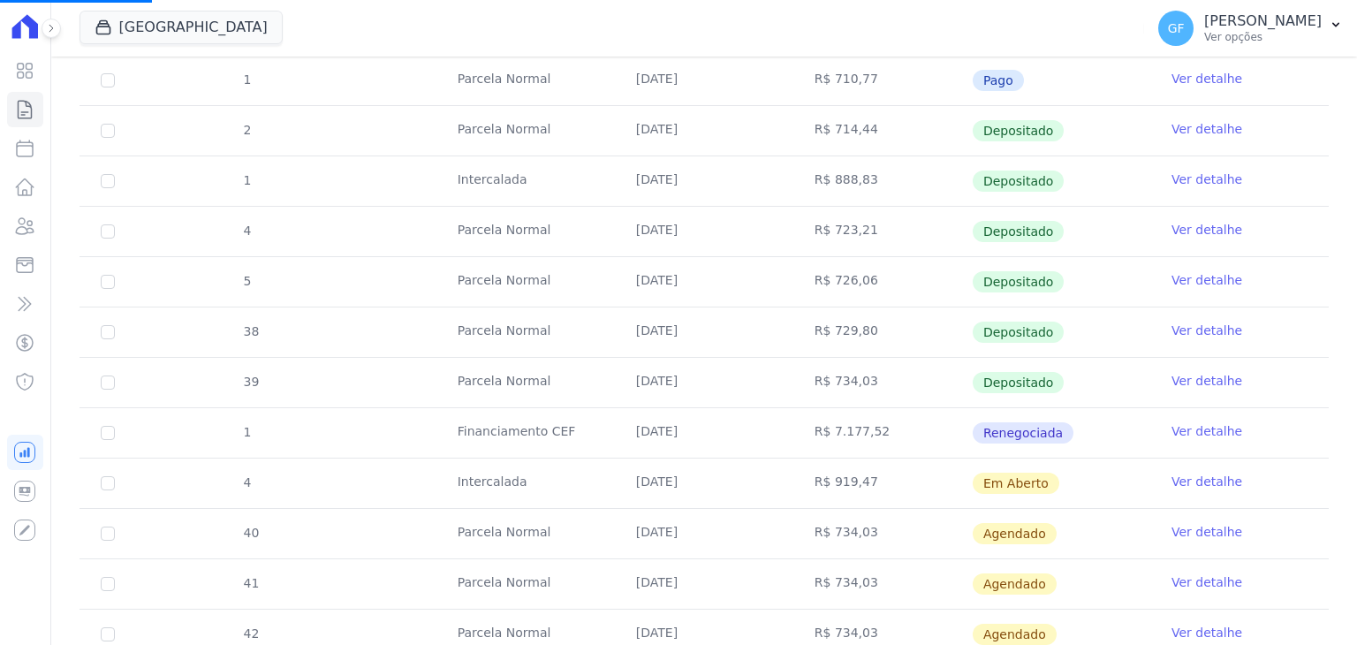 The image size is (1357, 645). Describe the element at coordinates (998, 80) in the screenshot. I see `span: Pago` at that location.